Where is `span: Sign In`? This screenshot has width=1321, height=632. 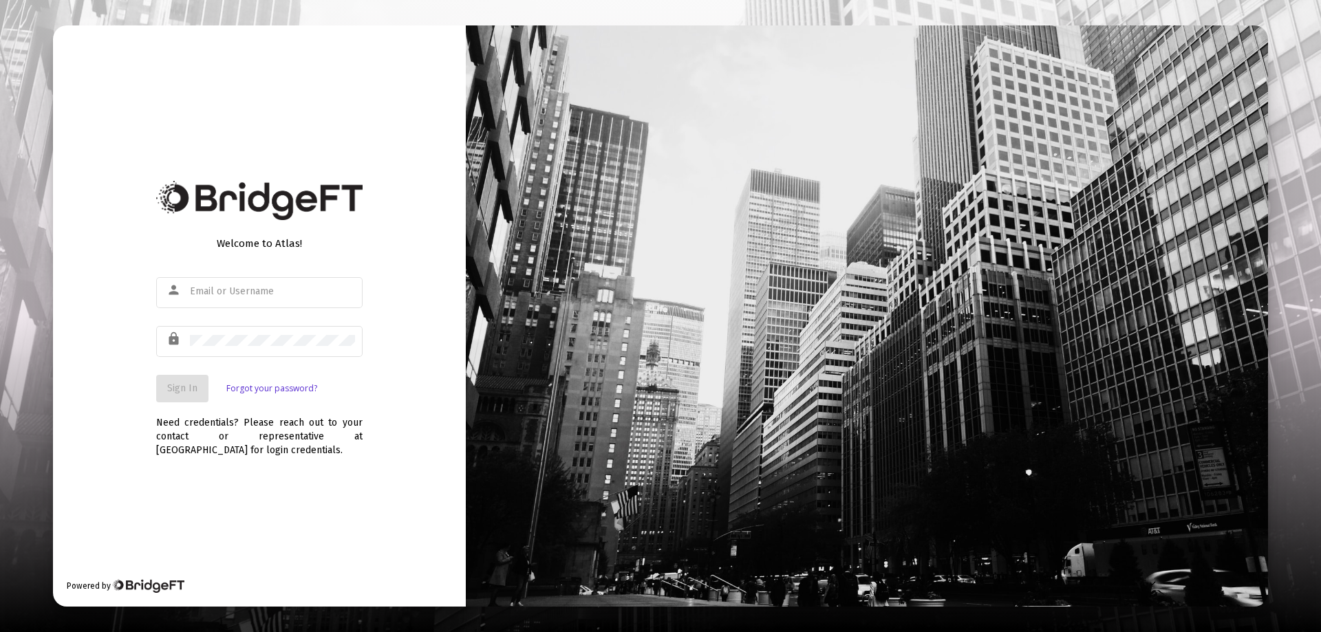 span: Sign In is located at coordinates (182, 388).